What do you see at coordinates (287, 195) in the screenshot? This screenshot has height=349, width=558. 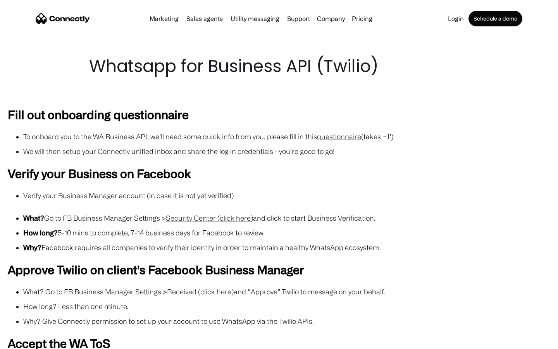 I see `li: Verify your Business Manager account (in case it is not yet verified)` at bounding box center [287, 195].